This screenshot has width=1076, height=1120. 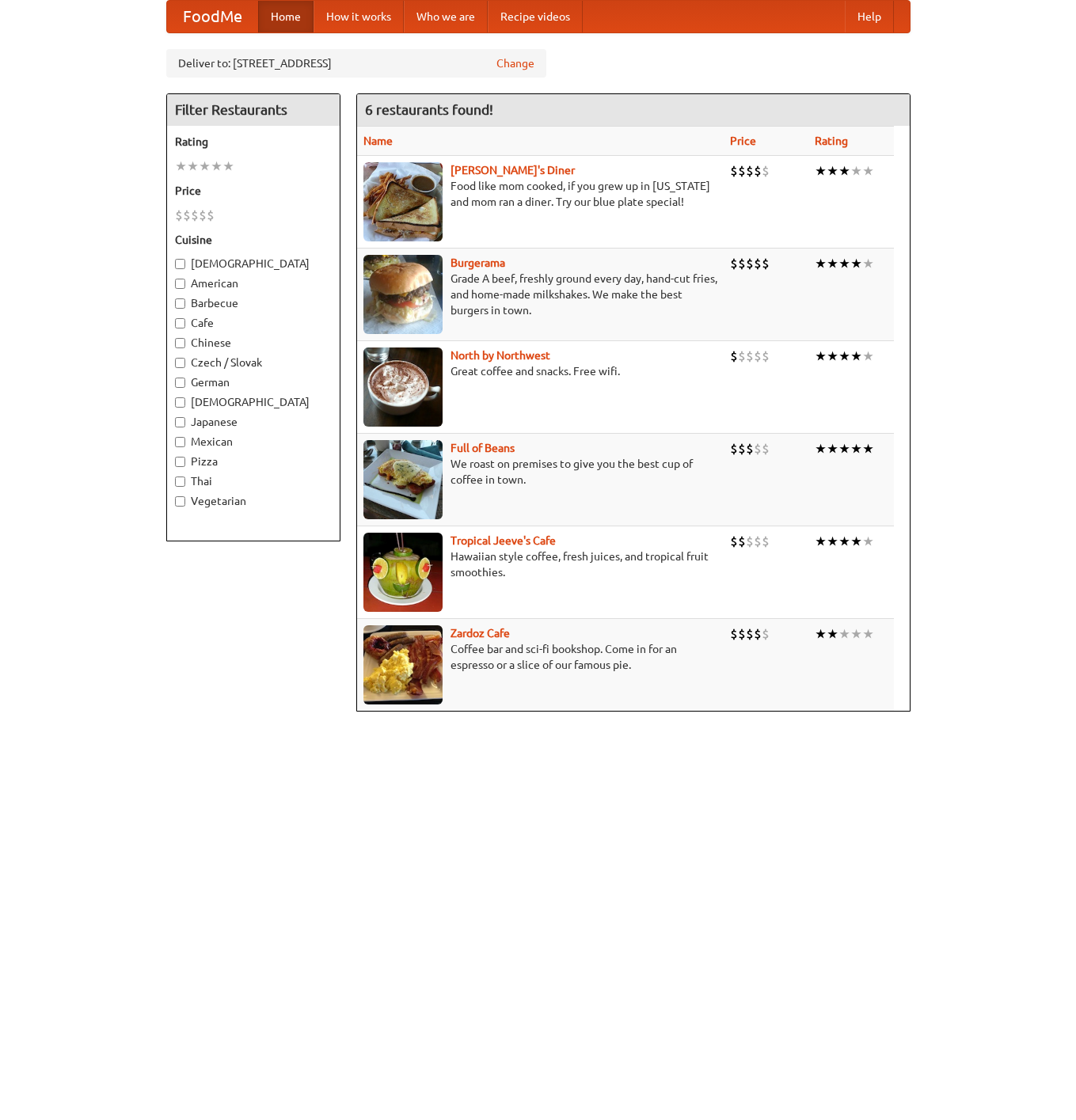 What do you see at coordinates (403, 202) in the screenshot?
I see `img: sallys.jpg` at bounding box center [403, 202].